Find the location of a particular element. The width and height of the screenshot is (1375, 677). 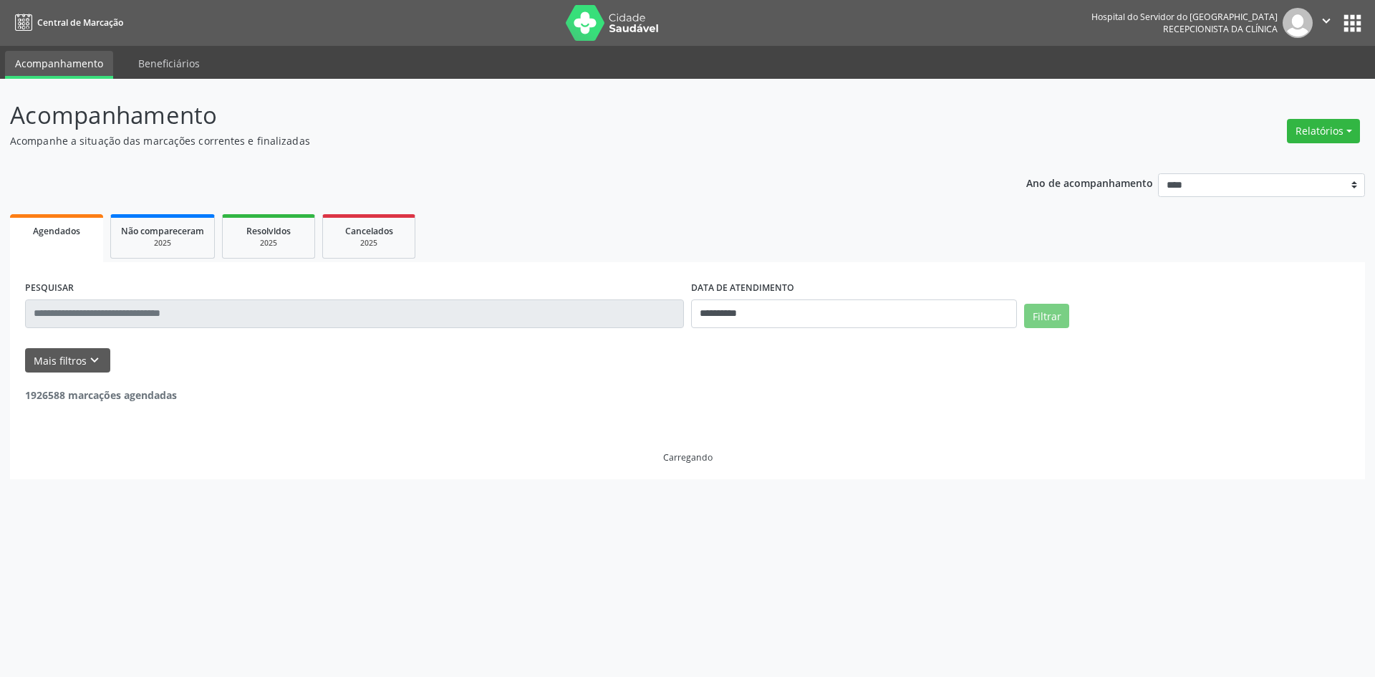

span: Central de Marcação is located at coordinates (80, 22).